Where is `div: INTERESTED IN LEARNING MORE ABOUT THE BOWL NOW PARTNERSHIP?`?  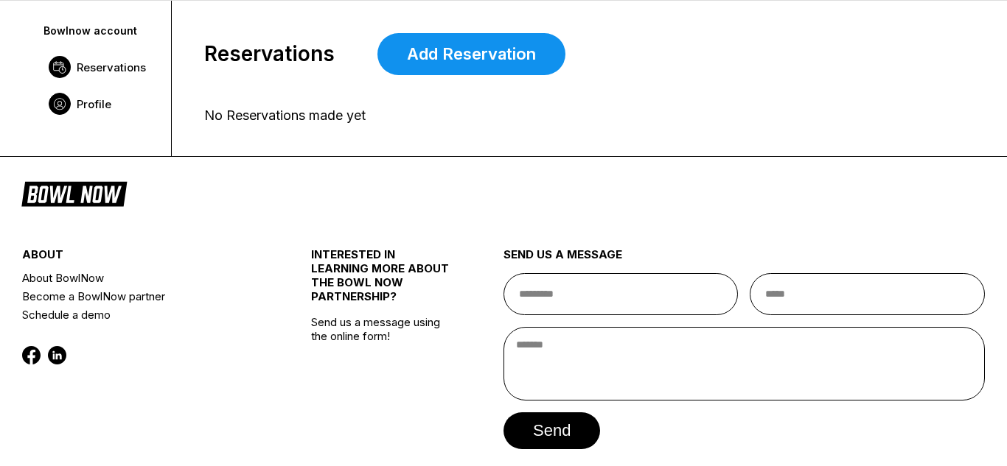
div: INTERESTED IN LEARNING MORE ABOUT THE BOWL NOW PARTNERSHIP? is located at coordinates (383, 281).